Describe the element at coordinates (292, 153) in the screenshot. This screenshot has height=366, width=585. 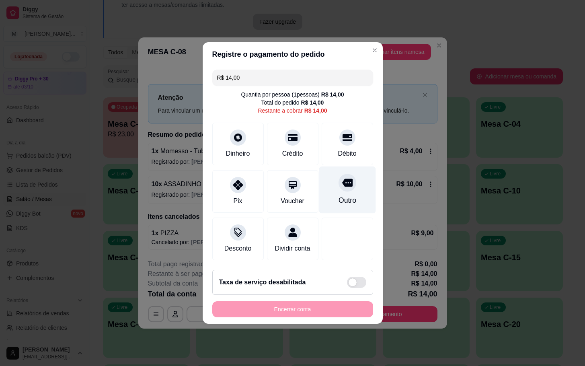
I see `div: Crédito` at that location.